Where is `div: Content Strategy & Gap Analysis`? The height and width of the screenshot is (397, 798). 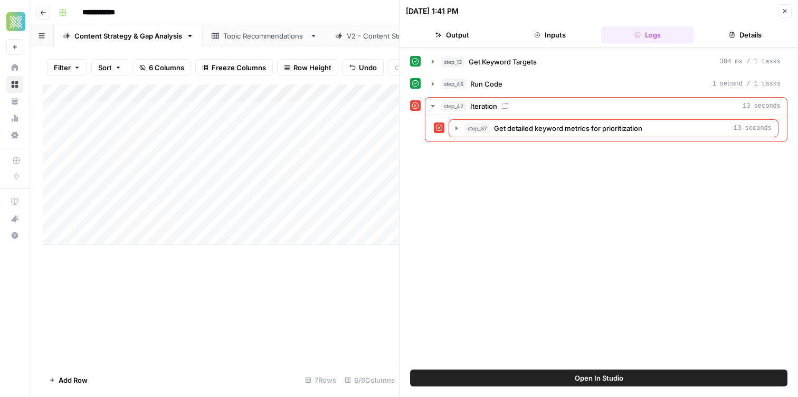 div: Content Strategy & Gap Analysis is located at coordinates (128, 36).